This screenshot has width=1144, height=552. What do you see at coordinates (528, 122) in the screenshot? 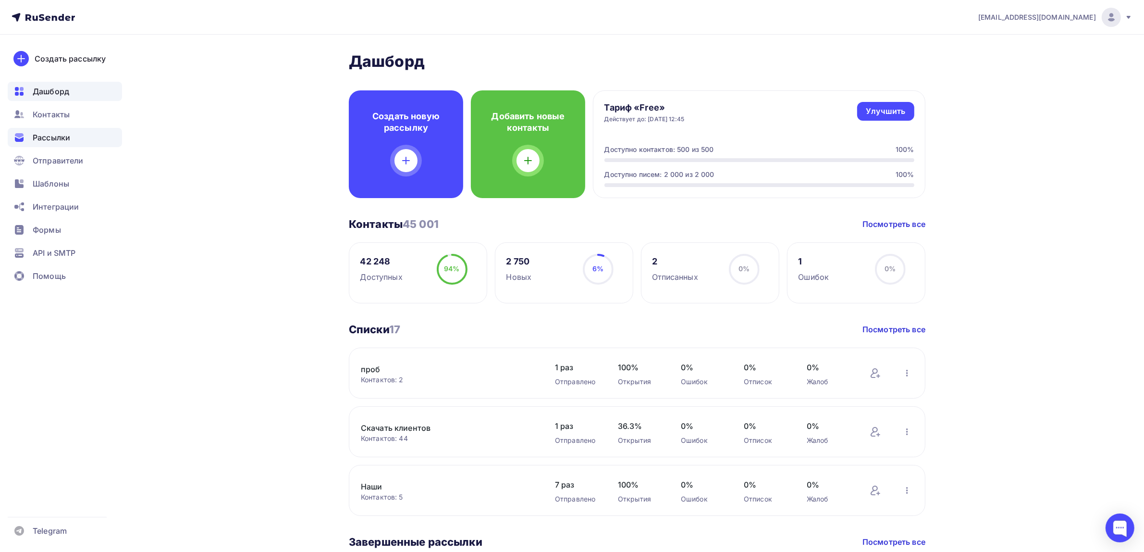
I see `h4: Добавить новые контакты` at bounding box center [528, 122].